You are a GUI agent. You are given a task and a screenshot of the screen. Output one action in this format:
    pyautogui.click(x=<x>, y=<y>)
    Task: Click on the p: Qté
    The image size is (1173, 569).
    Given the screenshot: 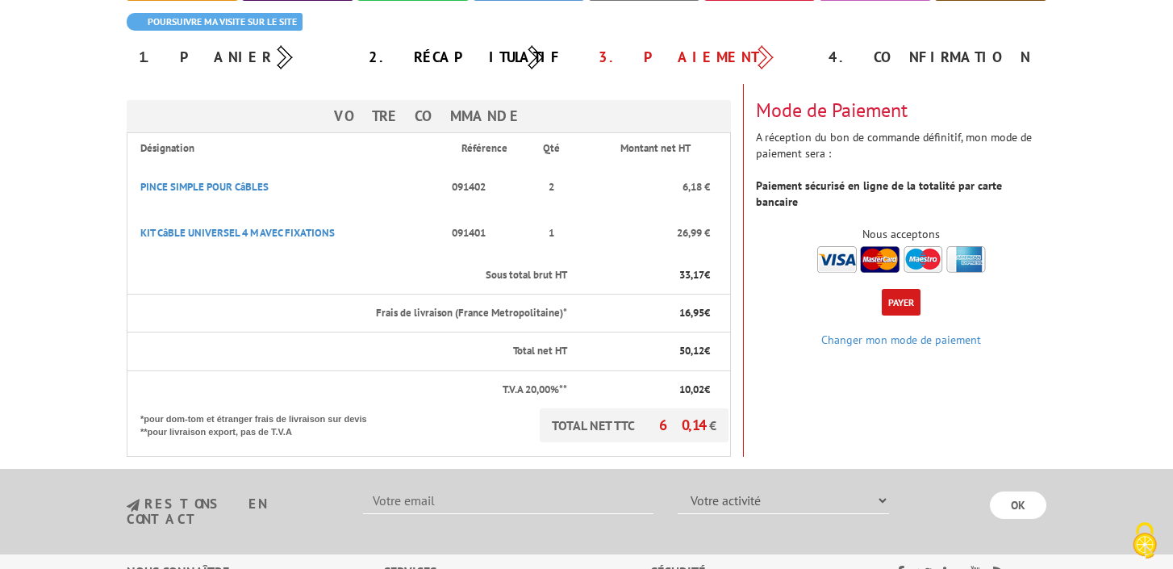 What is the action you would take?
    pyautogui.click(x=551, y=148)
    